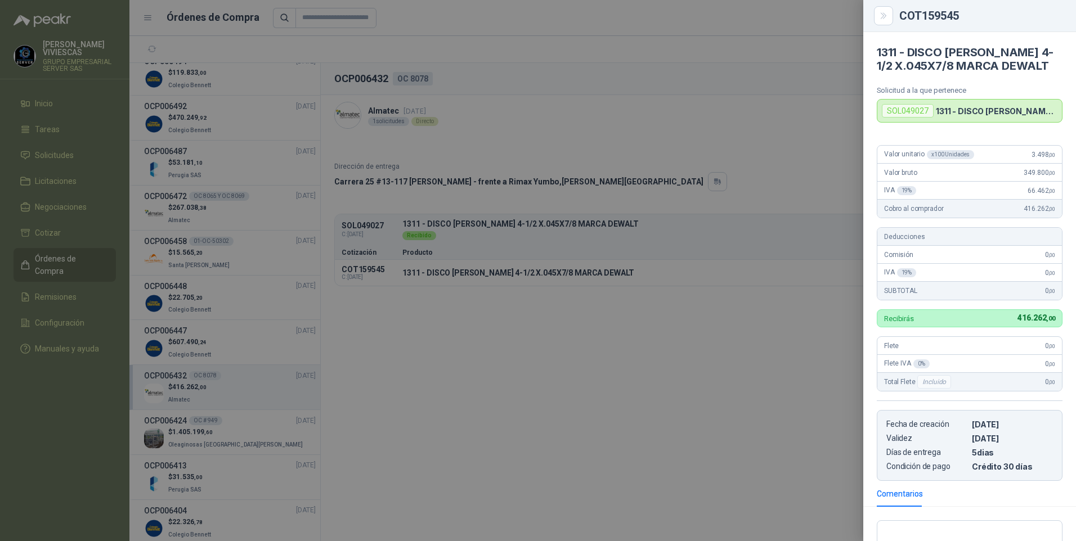 The height and width of the screenshot is (541, 1076). What do you see at coordinates (1039, 173) in the screenshot?
I see `span: 349.800` at bounding box center [1039, 173].